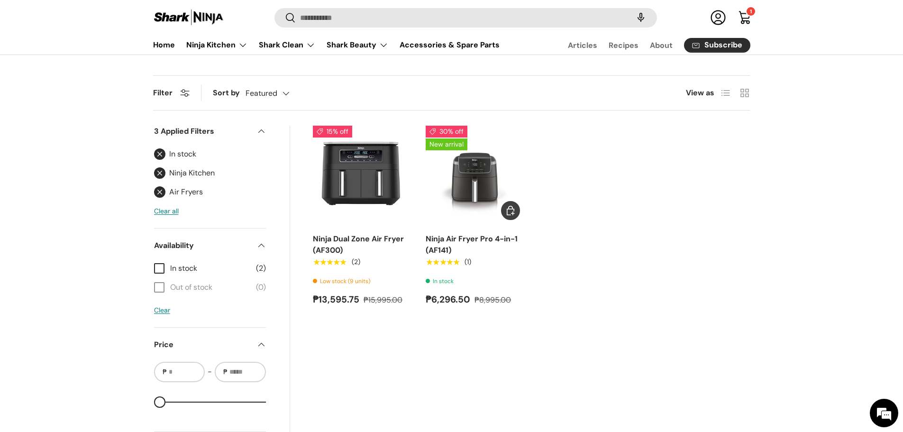  What do you see at coordinates (163, 92) in the screenshot?
I see `span: Filter` at bounding box center [163, 92].